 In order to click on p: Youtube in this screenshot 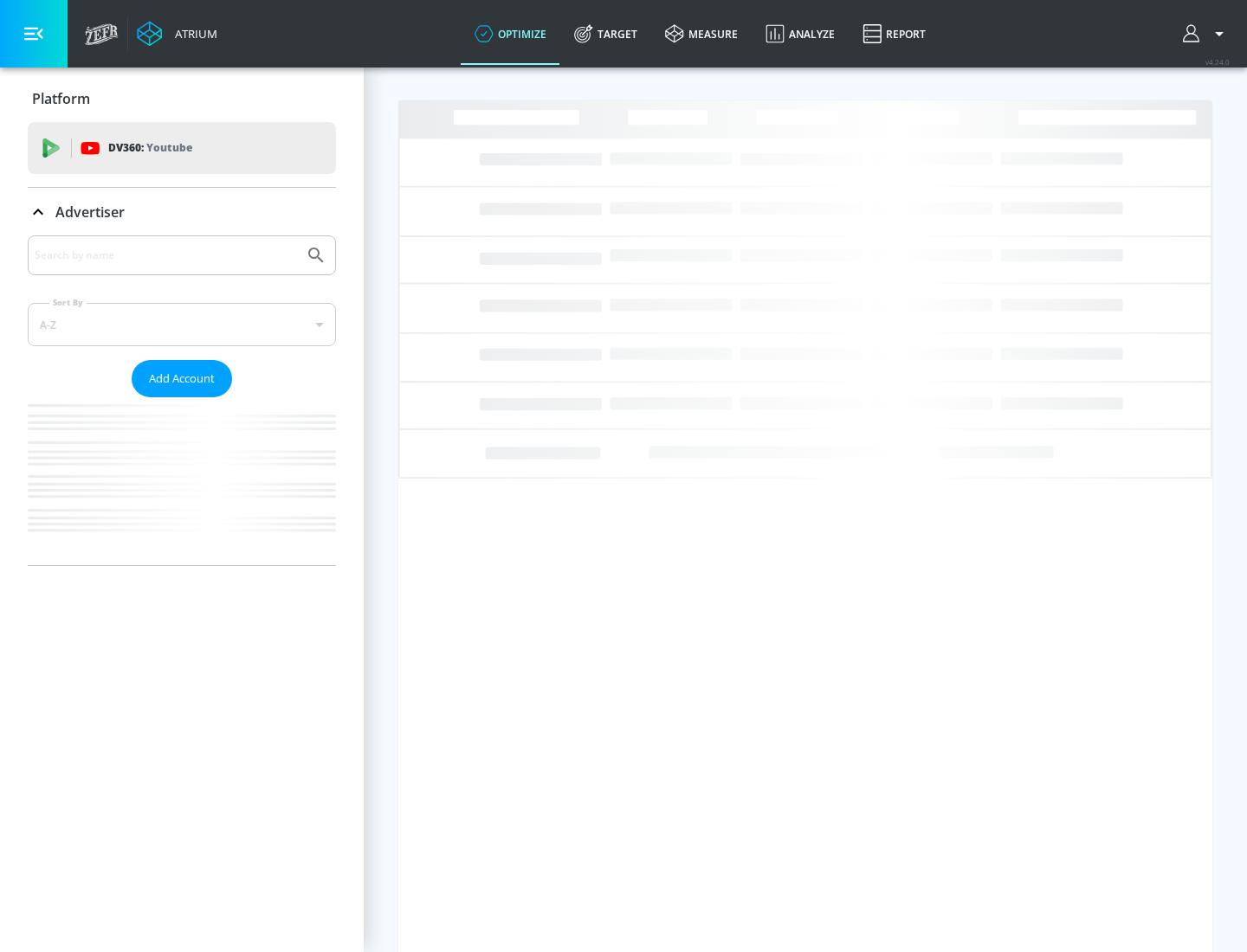, I will do `click(169, 147)`.